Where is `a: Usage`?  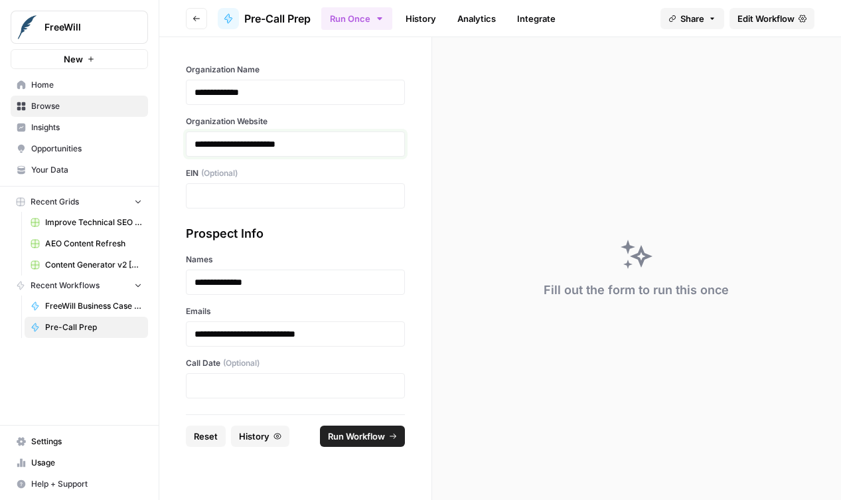 a: Usage is located at coordinates (79, 463).